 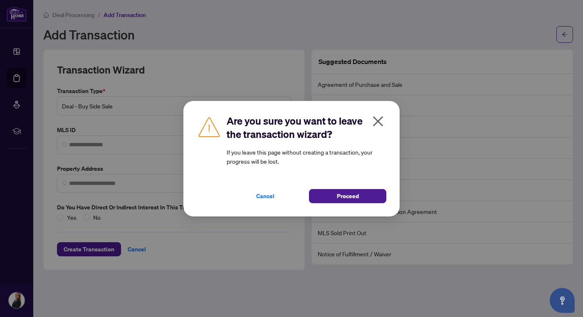 What do you see at coordinates (563, 301) in the screenshot?
I see `button: Open asap` at bounding box center [563, 301].